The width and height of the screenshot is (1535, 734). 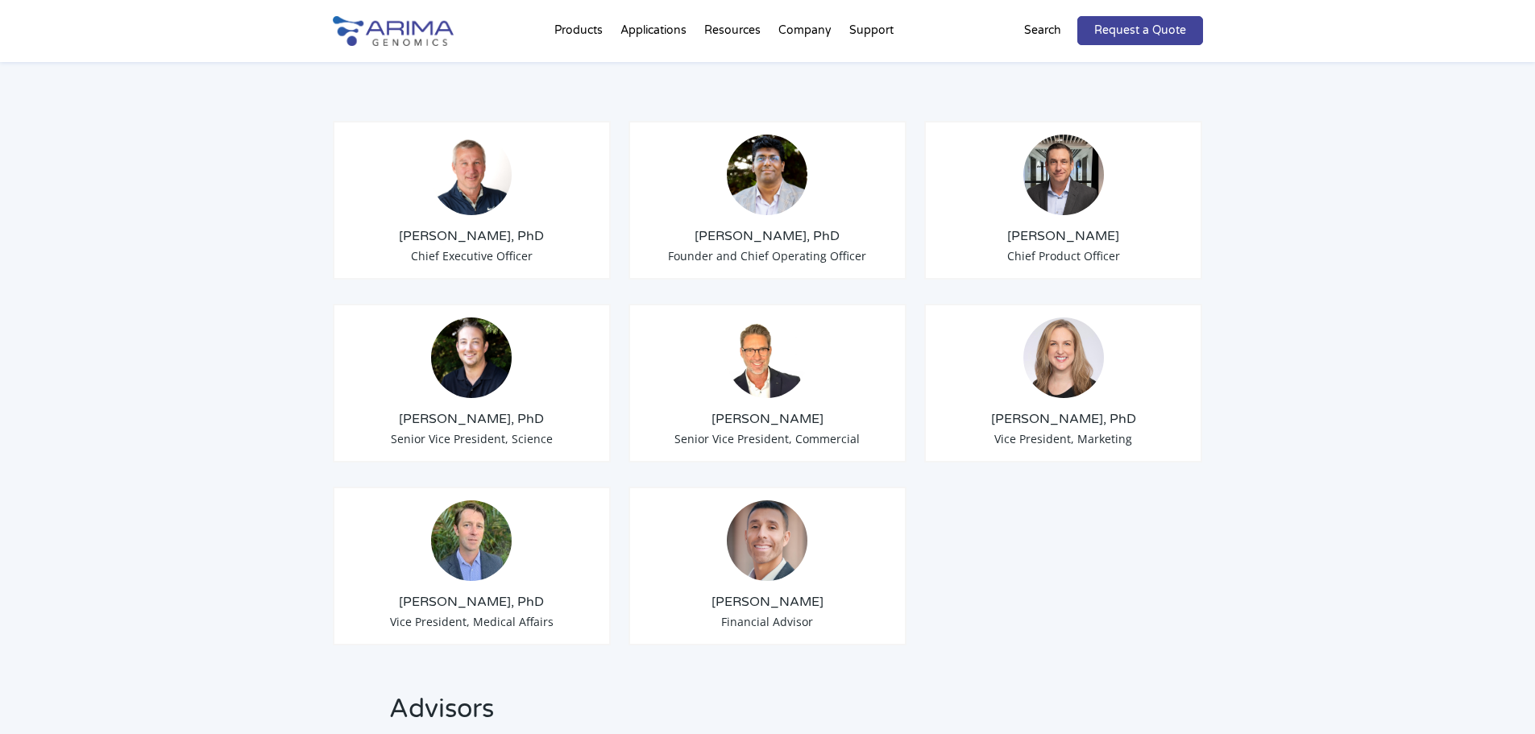 What do you see at coordinates (471, 175) in the screenshot?
I see `img: Tom-Willis.jpg` at bounding box center [471, 175].